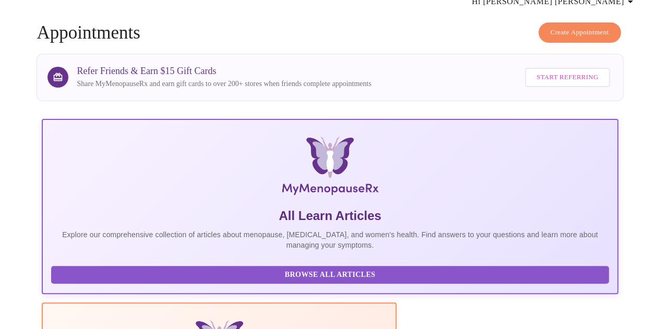 The height and width of the screenshot is (329, 660). What do you see at coordinates (567, 77) in the screenshot?
I see `button: Start Referring` at bounding box center [567, 77].